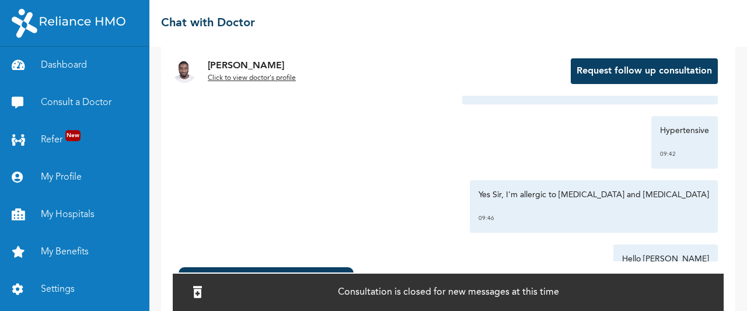 The width and height of the screenshot is (747, 311). Describe the element at coordinates (184, 71) in the screenshot. I see `img: Dr. undefined`` at that location.